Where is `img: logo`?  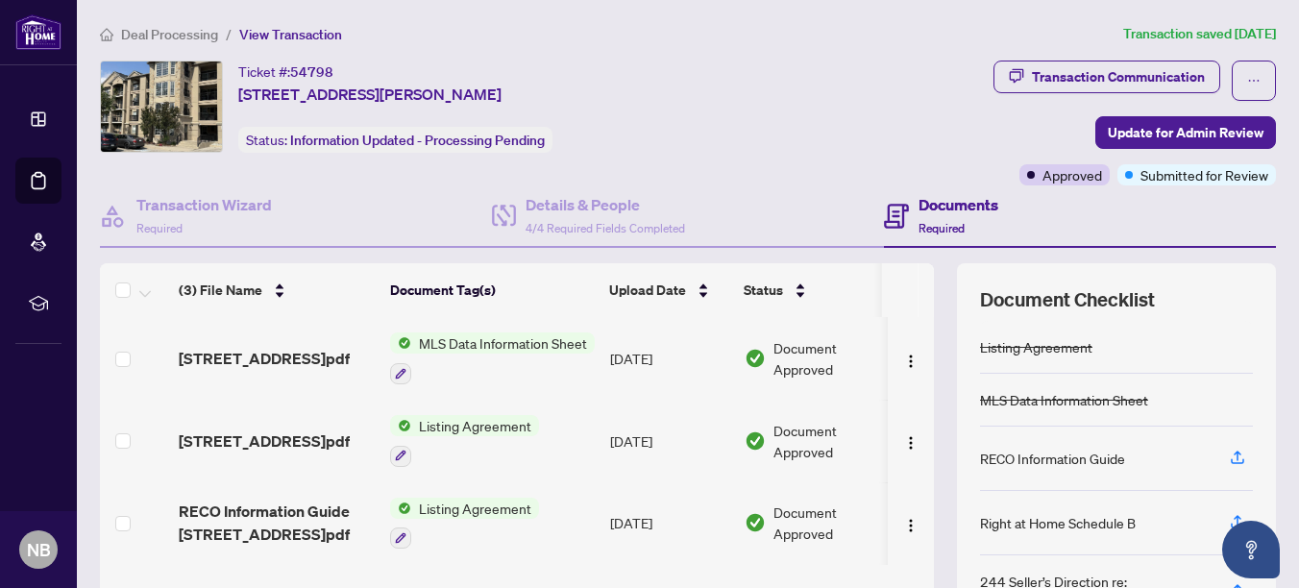
img: logo is located at coordinates (38, 32).